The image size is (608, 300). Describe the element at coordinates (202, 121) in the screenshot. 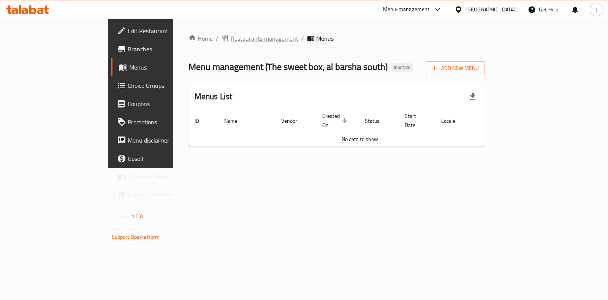

I see `span: ID` at that location.